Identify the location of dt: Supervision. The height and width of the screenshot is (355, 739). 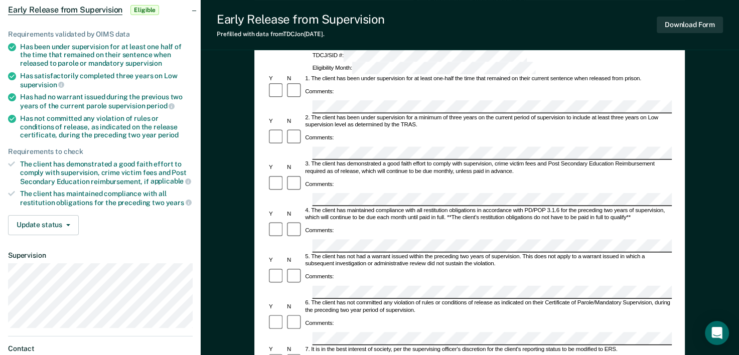
(100, 255).